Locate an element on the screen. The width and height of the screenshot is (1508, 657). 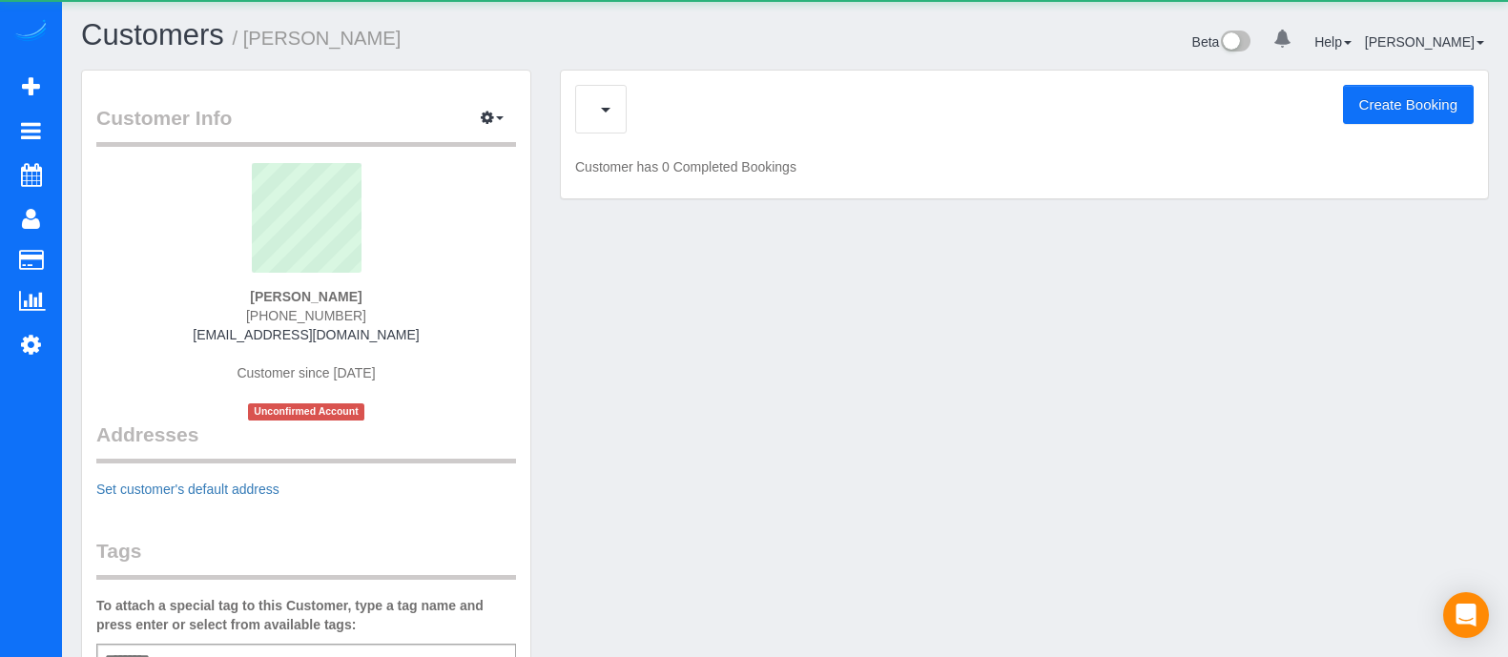
p: Customer has 0 Completed Bookings is located at coordinates (1025, 167).